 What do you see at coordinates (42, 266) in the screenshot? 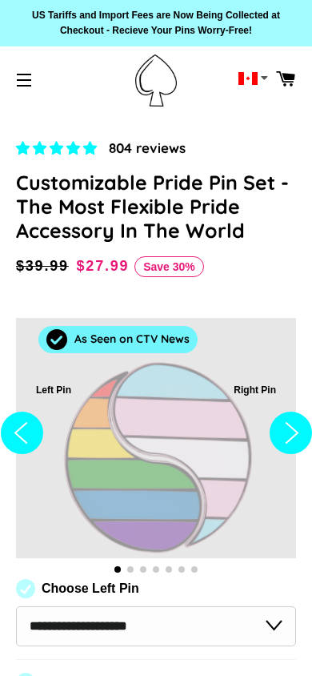
I see `span: $39.99` at bounding box center [42, 266].